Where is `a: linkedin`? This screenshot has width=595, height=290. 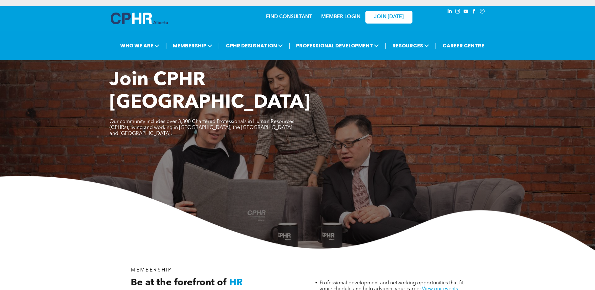 a: linkedin is located at coordinates (450, 12).